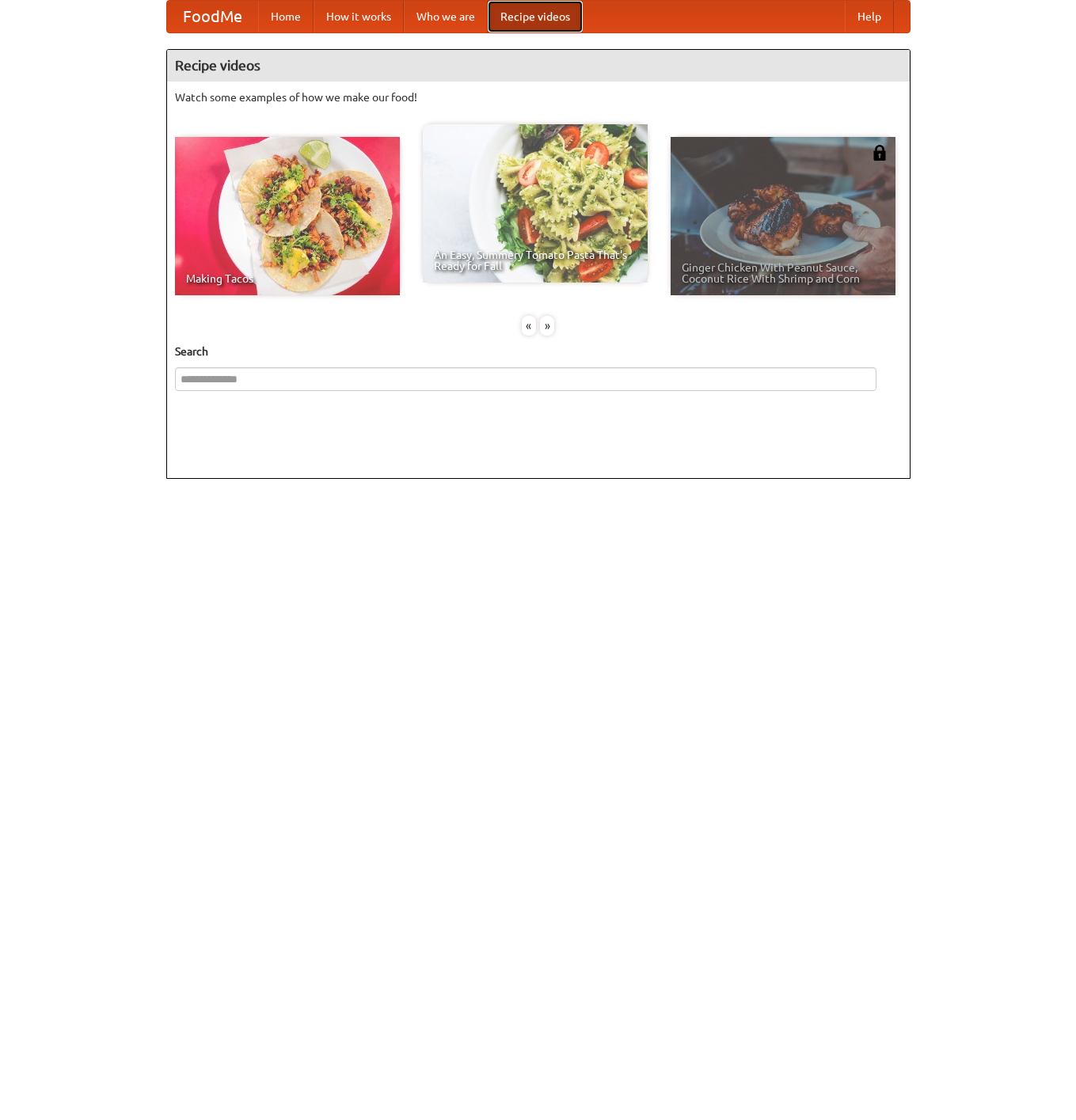  What do you see at coordinates (880, 153) in the screenshot?
I see `img: 483408.png` at bounding box center [880, 153].